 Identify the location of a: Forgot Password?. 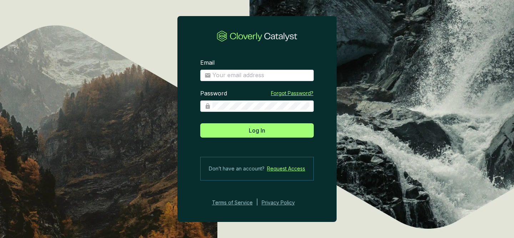
(292, 93).